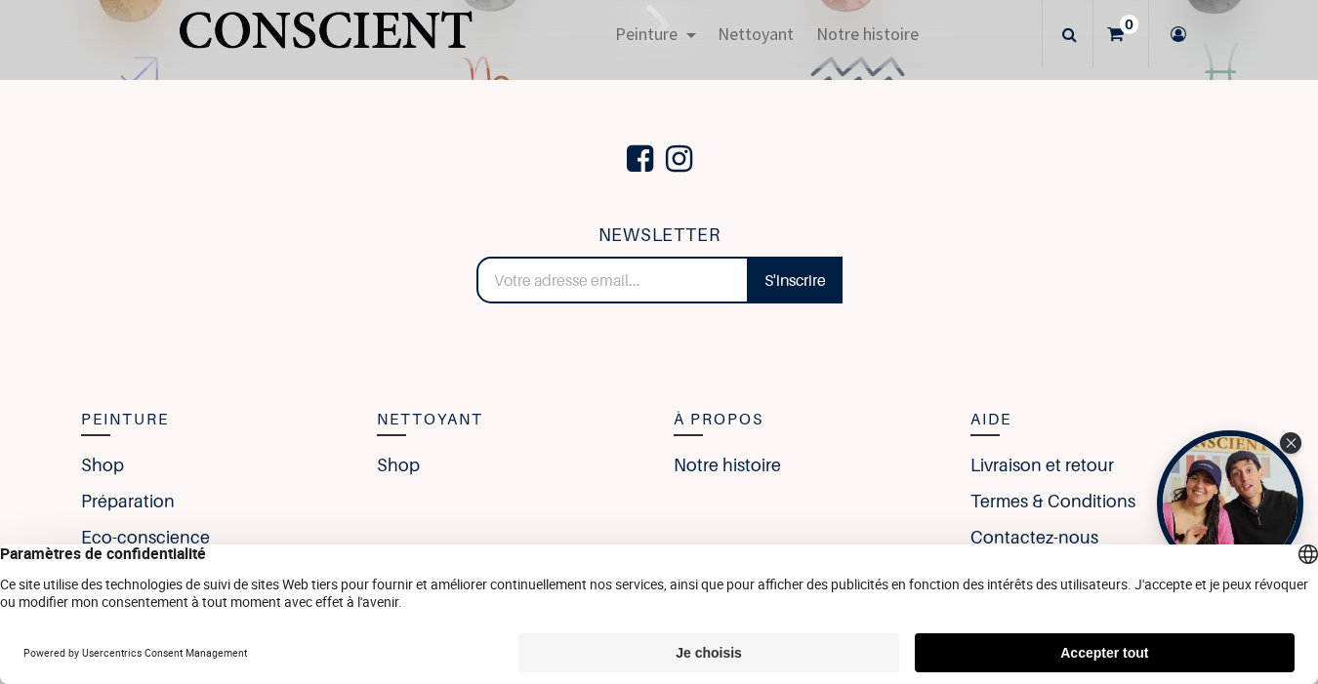  What do you see at coordinates (215, 420) in the screenshot?
I see `h5: Peinture` at bounding box center [215, 420].